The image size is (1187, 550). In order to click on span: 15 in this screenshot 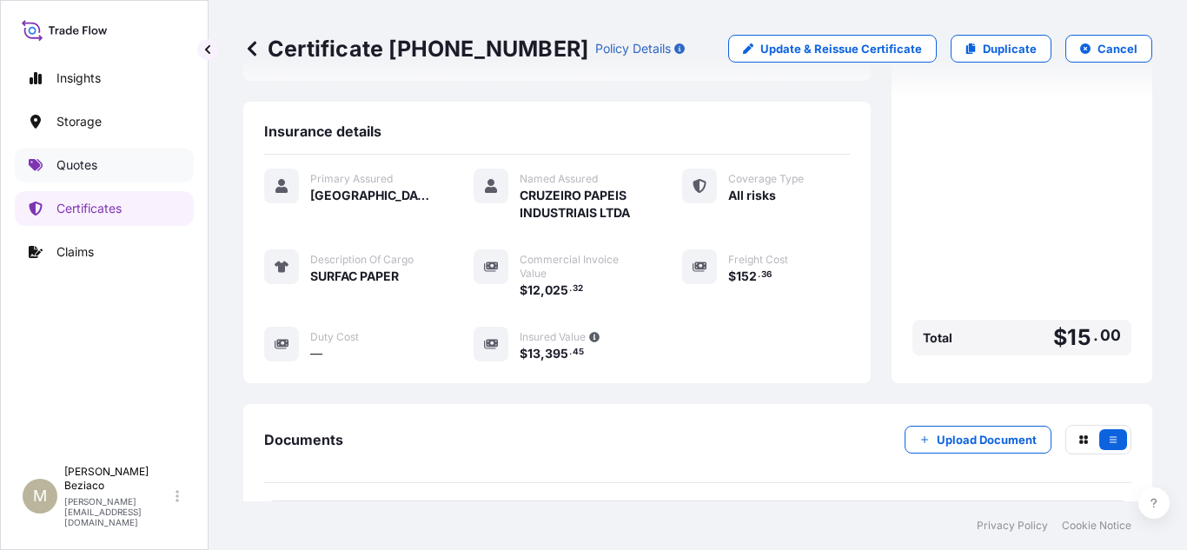, I will do `click(1079, 337)`.